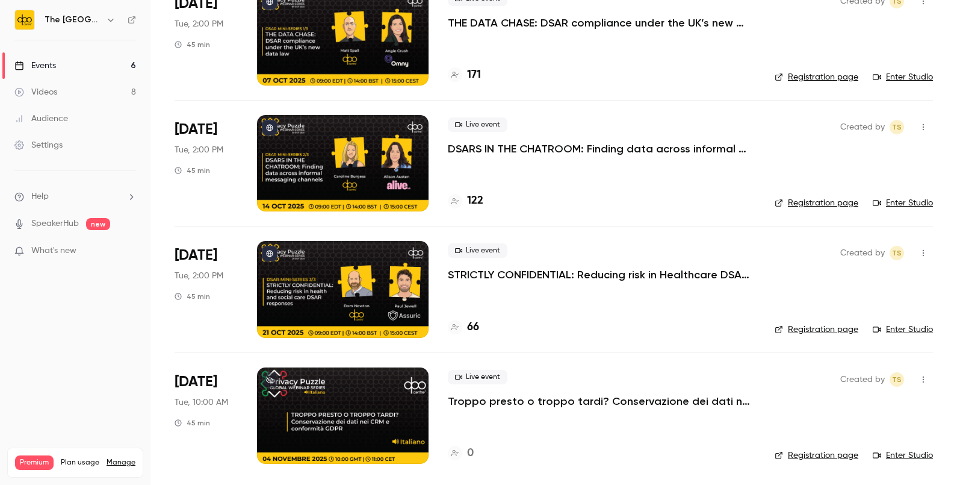 The width and height of the screenshot is (957, 485). What do you see at coordinates (601, 149) in the screenshot?
I see `a: DSARS IN THE CHATROOM: Finding data across informal messaging channels` at bounding box center [601, 149].